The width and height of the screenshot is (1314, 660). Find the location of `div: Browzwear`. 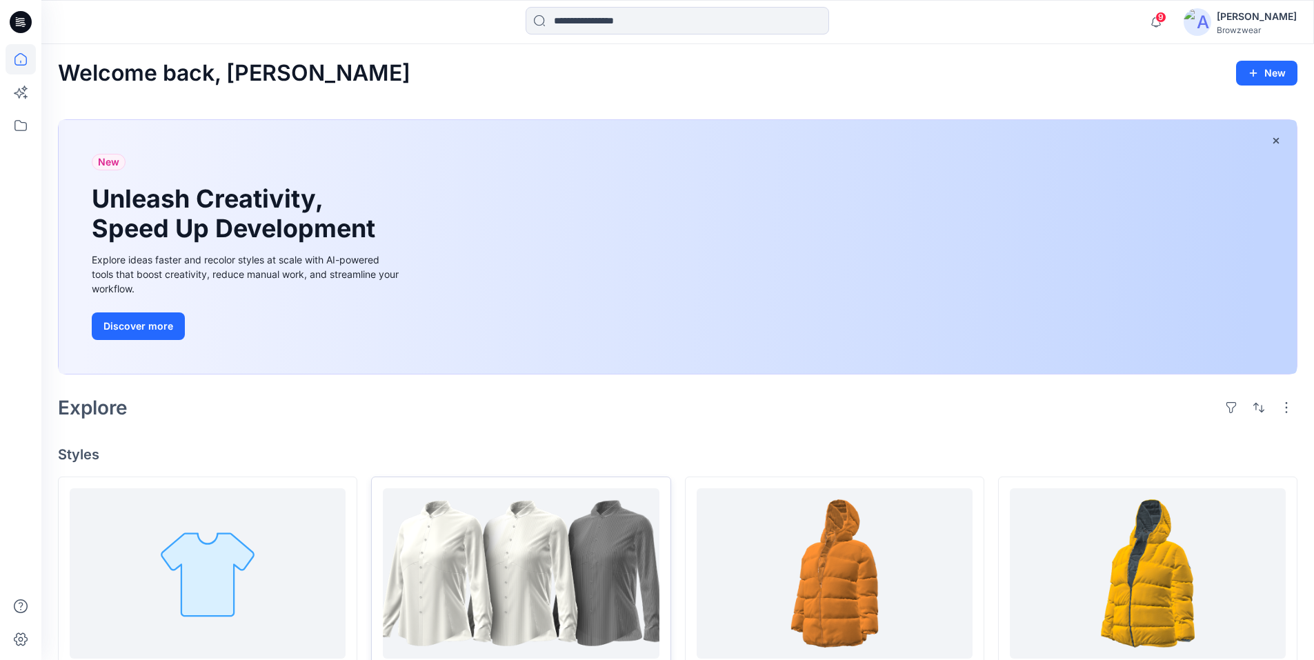

div: Browzwear is located at coordinates (1257, 30).